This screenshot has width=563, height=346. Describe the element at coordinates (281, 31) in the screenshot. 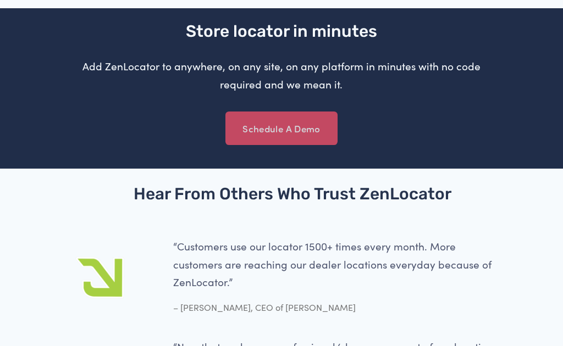

I see `h2: Store locator in minutes` at that location.